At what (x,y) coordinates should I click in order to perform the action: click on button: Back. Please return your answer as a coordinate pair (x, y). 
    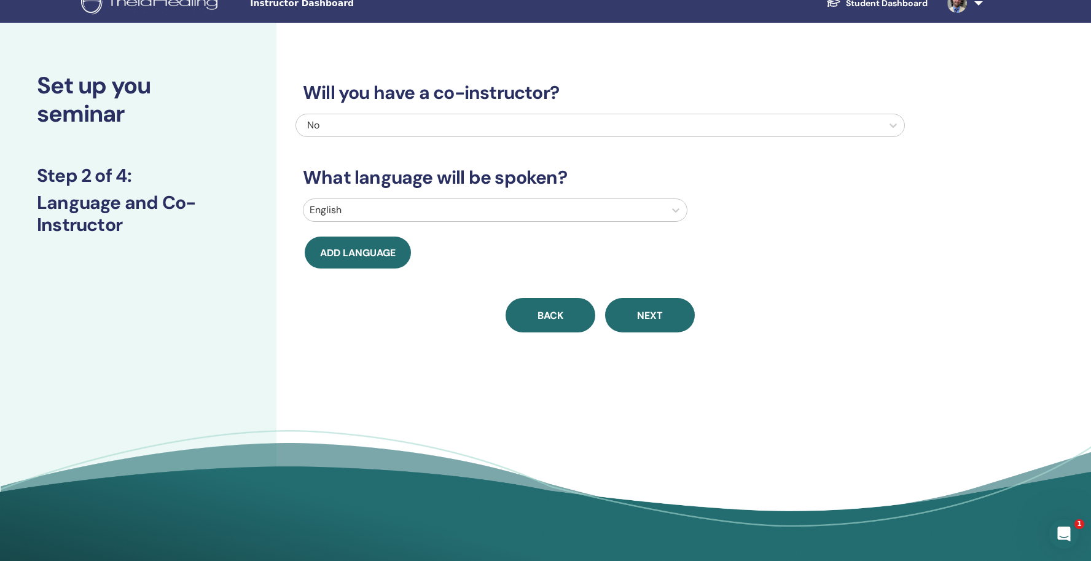
    Looking at the image, I should click on (550, 315).